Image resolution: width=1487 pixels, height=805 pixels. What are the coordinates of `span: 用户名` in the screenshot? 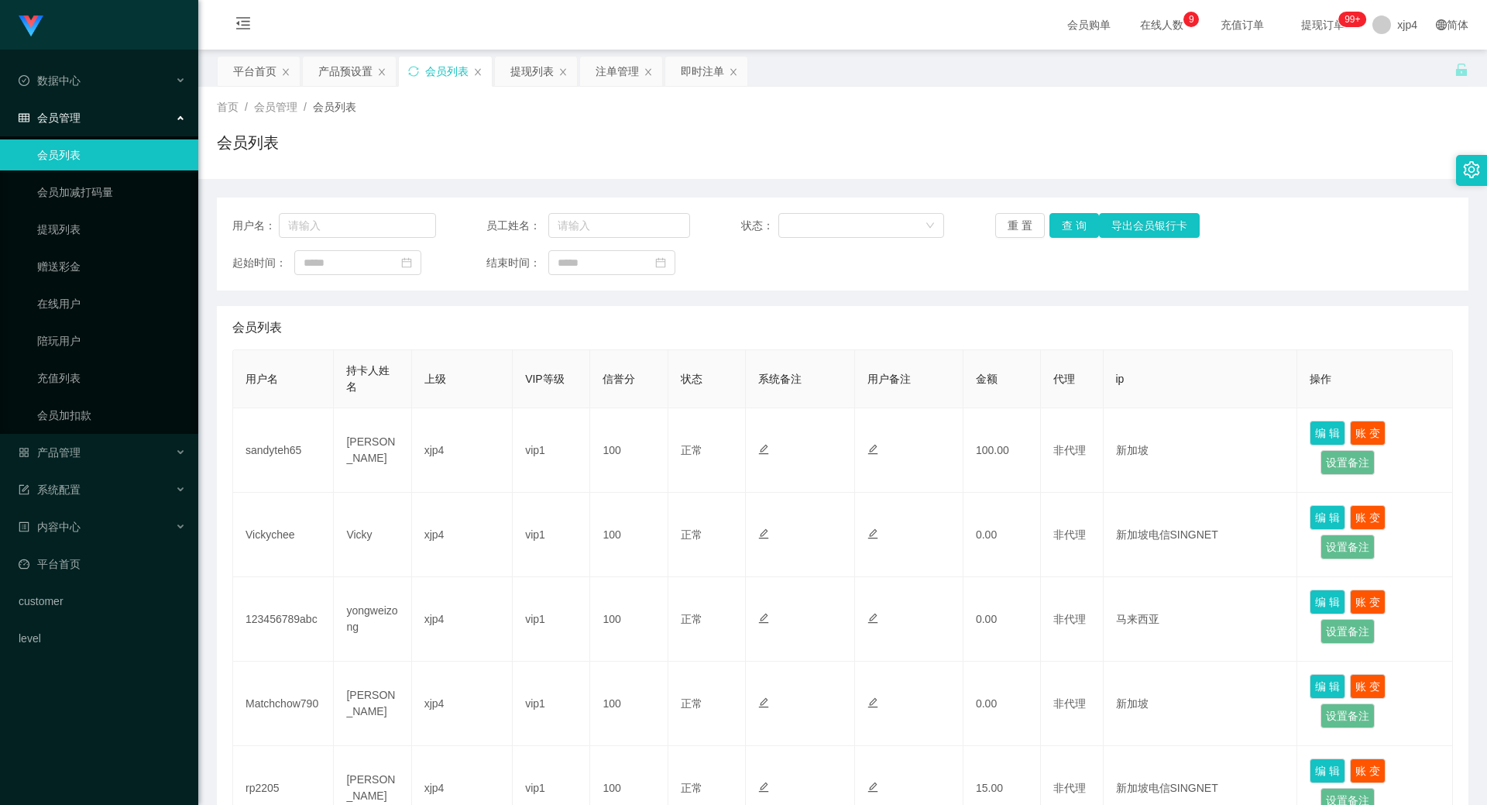 It's located at (262, 379).